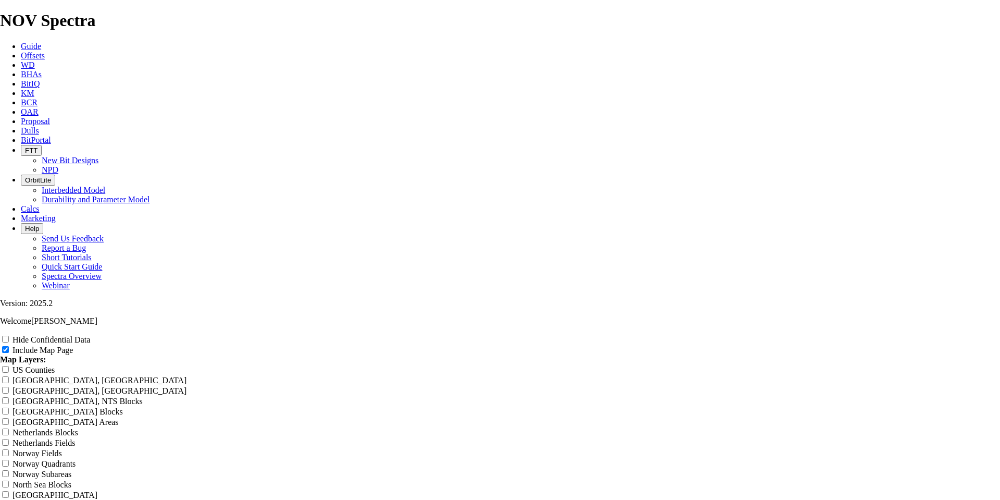 This screenshot has width=1000, height=500. I want to click on button: Help, so click(32, 228).